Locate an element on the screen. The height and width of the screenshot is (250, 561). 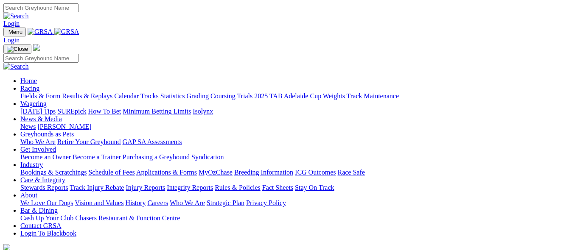
a: Strategic Plan is located at coordinates (225, 203).